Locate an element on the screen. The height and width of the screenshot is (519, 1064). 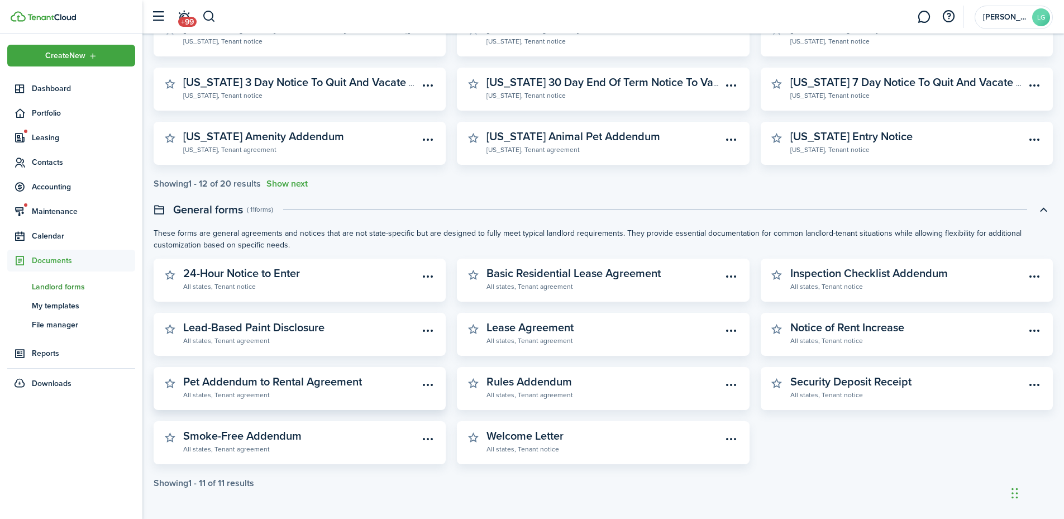
span: Accounting is located at coordinates (83, 187).